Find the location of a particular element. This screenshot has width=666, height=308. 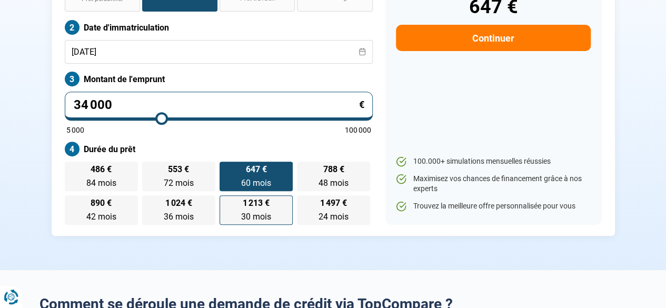

label: Montant de l'emprunt is located at coordinates (218, 79).